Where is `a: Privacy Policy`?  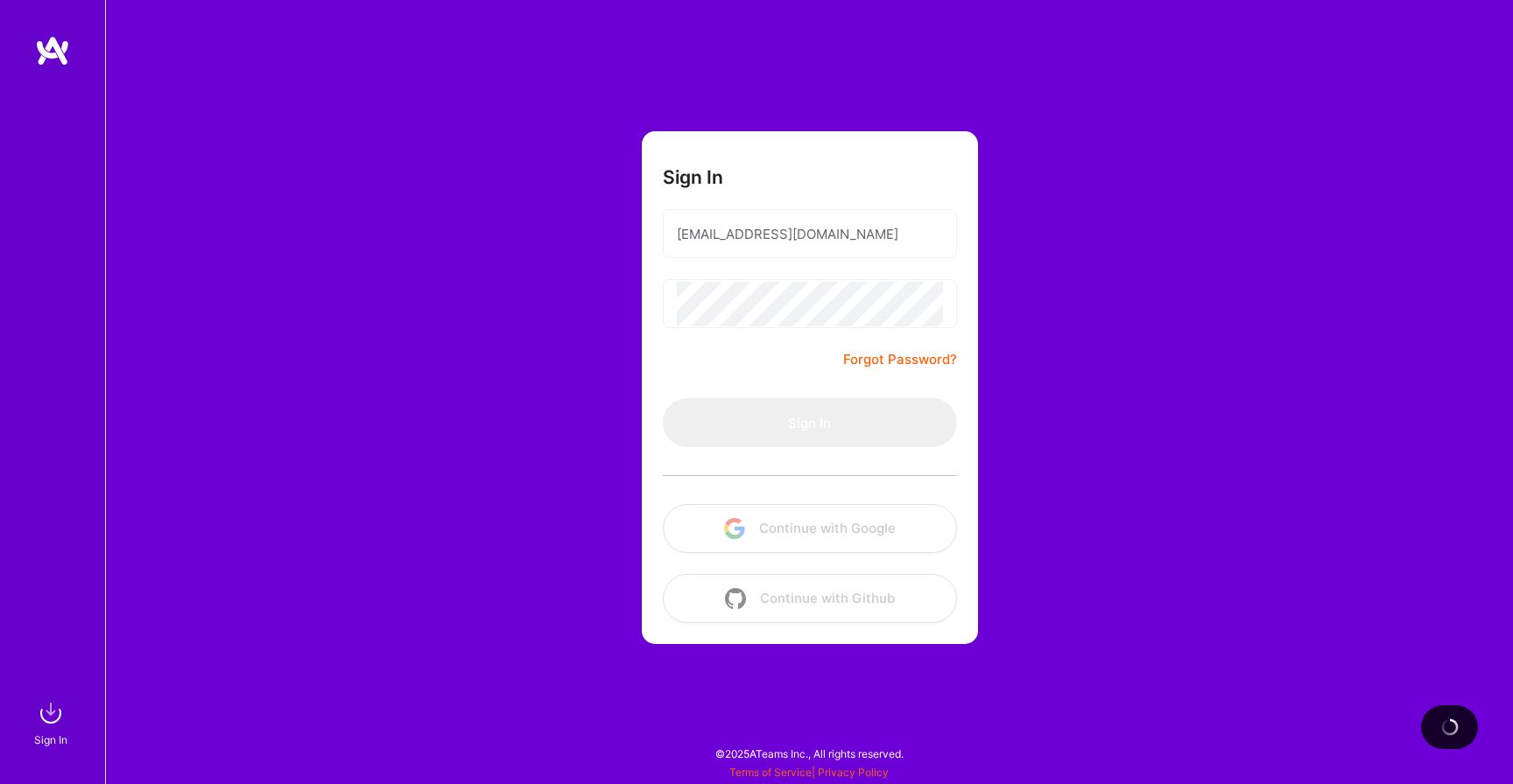
a: Privacy Policy is located at coordinates (853, 772).